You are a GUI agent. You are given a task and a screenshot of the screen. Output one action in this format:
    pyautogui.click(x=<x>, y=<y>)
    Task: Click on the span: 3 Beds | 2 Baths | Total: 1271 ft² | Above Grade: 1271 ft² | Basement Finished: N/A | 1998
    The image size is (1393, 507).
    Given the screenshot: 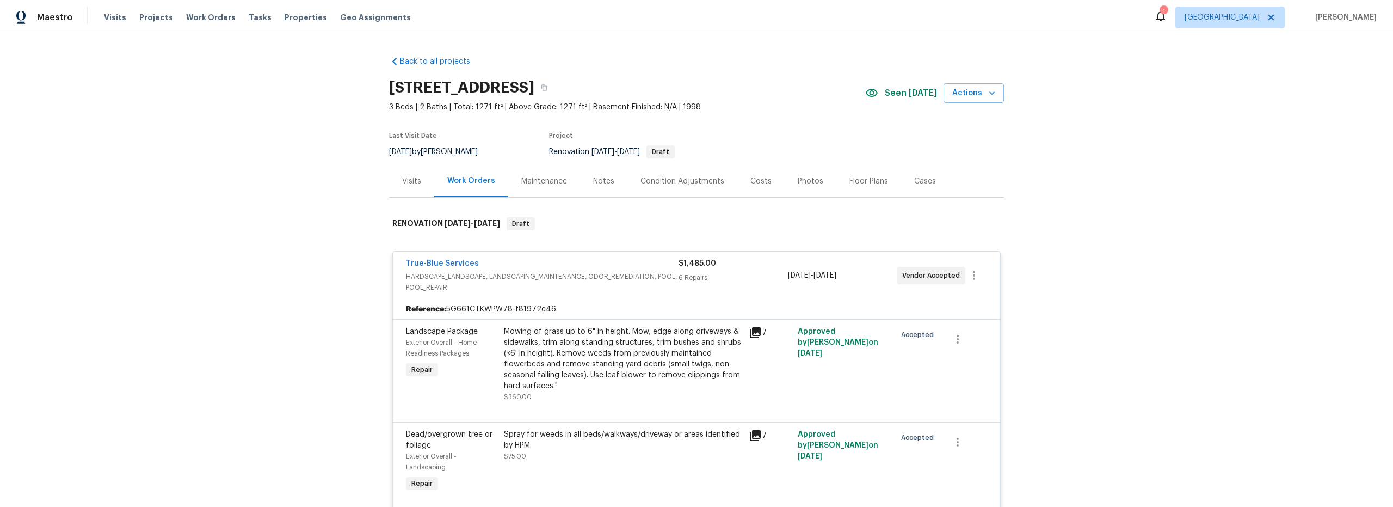 What is the action you would take?
    pyautogui.click(x=627, y=107)
    